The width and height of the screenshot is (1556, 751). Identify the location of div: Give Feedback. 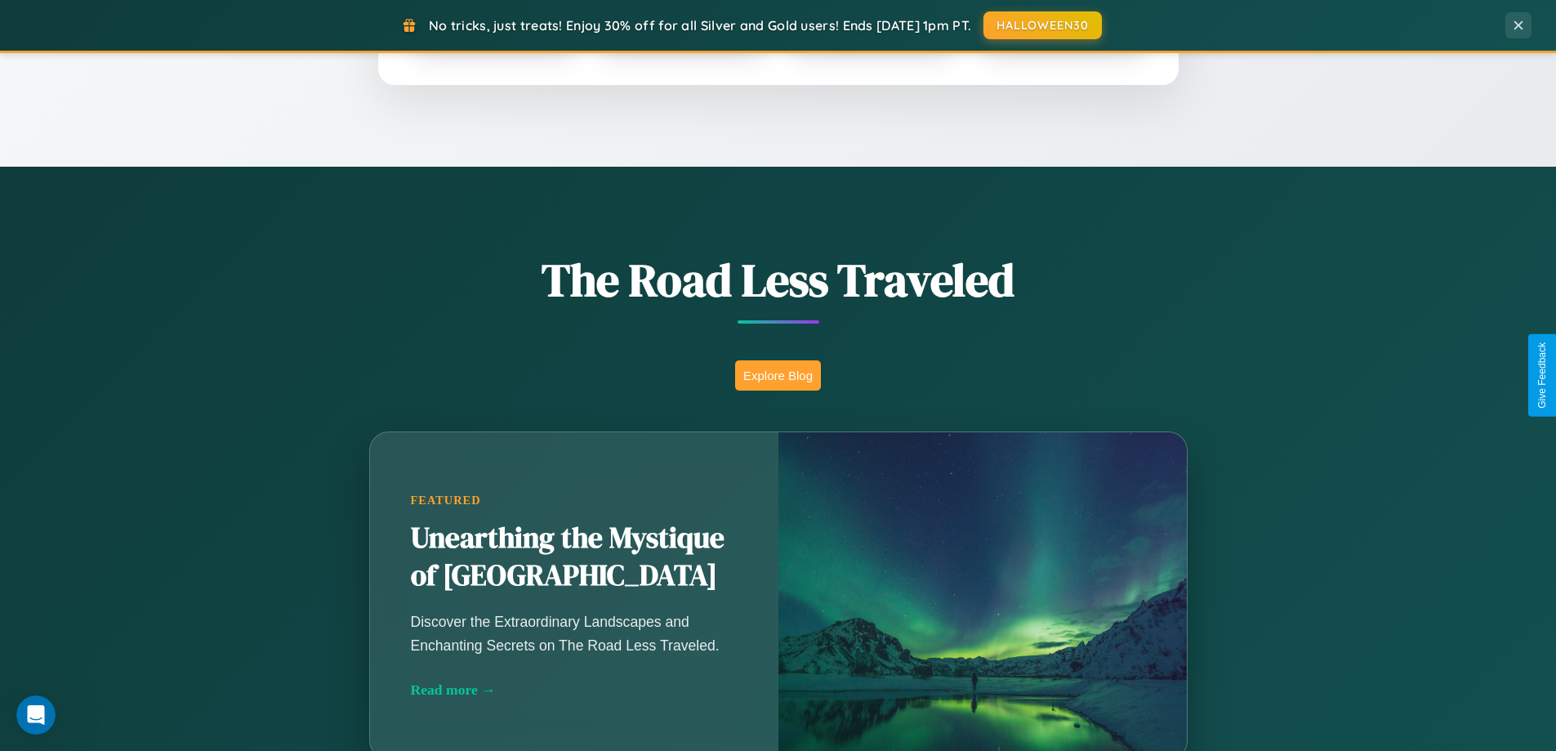
(1542, 375).